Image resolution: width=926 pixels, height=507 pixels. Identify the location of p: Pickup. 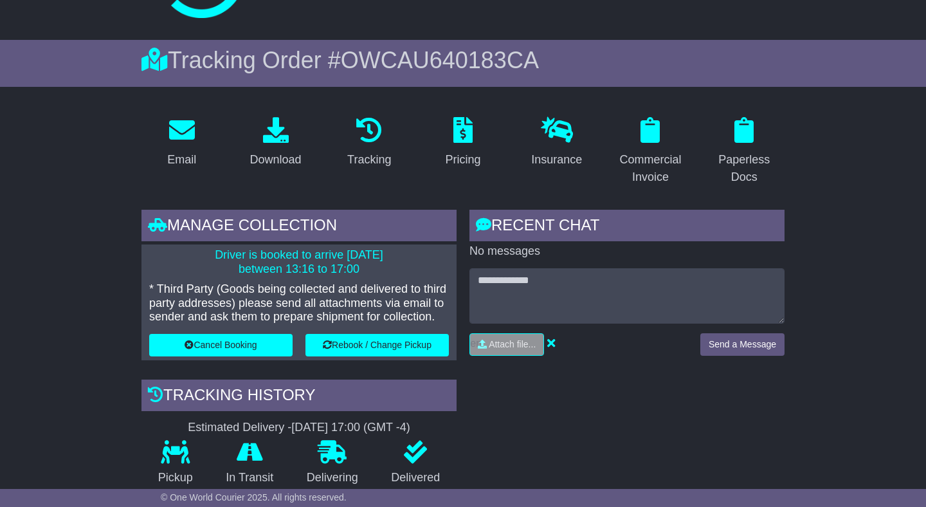
(176, 478).